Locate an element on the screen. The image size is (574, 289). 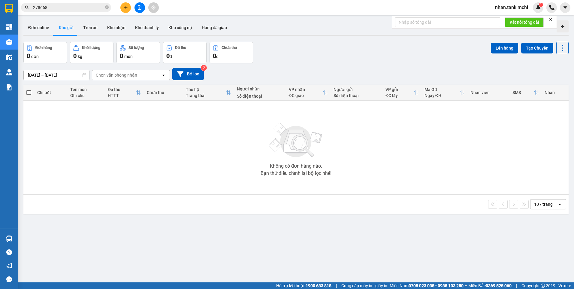
div: Trạng thái is located at coordinates (206, 95).